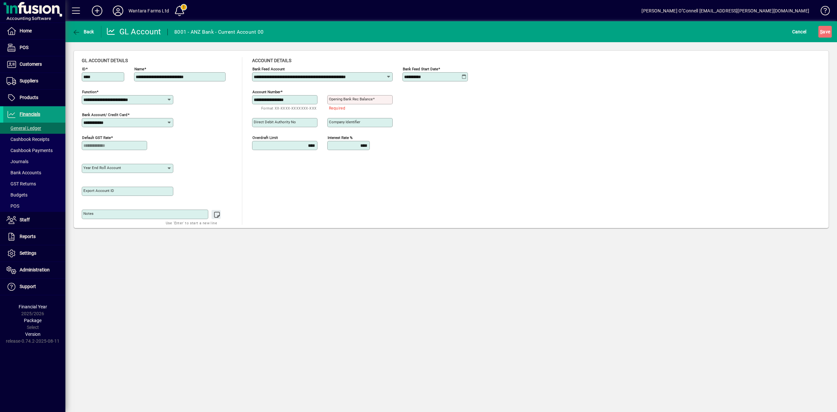 This screenshot has width=837, height=412. Describe the element at coordinates (34, 287) in the screenshot. I see `a: Support` at that location.